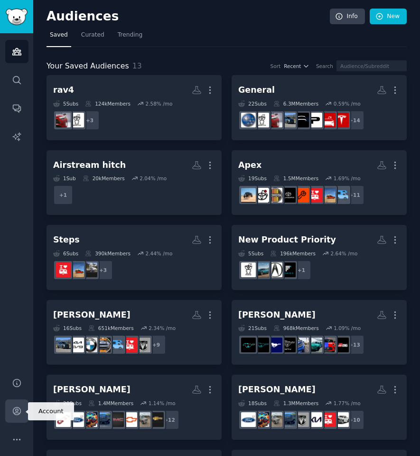  Describe the element at coordinates (288, 195) in the screenshot. I see `img: ToyotaTundra` at that location.